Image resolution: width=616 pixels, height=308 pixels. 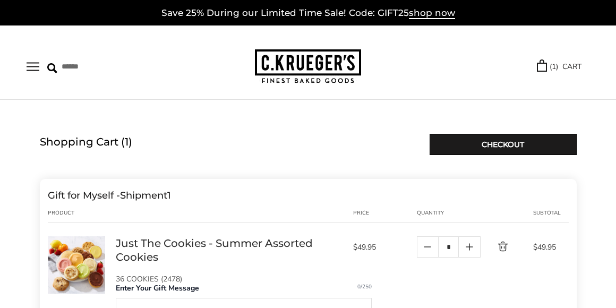 What do you see at coordinates (169, 195) in the screenshot?
I see `span: 1` at bounding box center [169, 195].